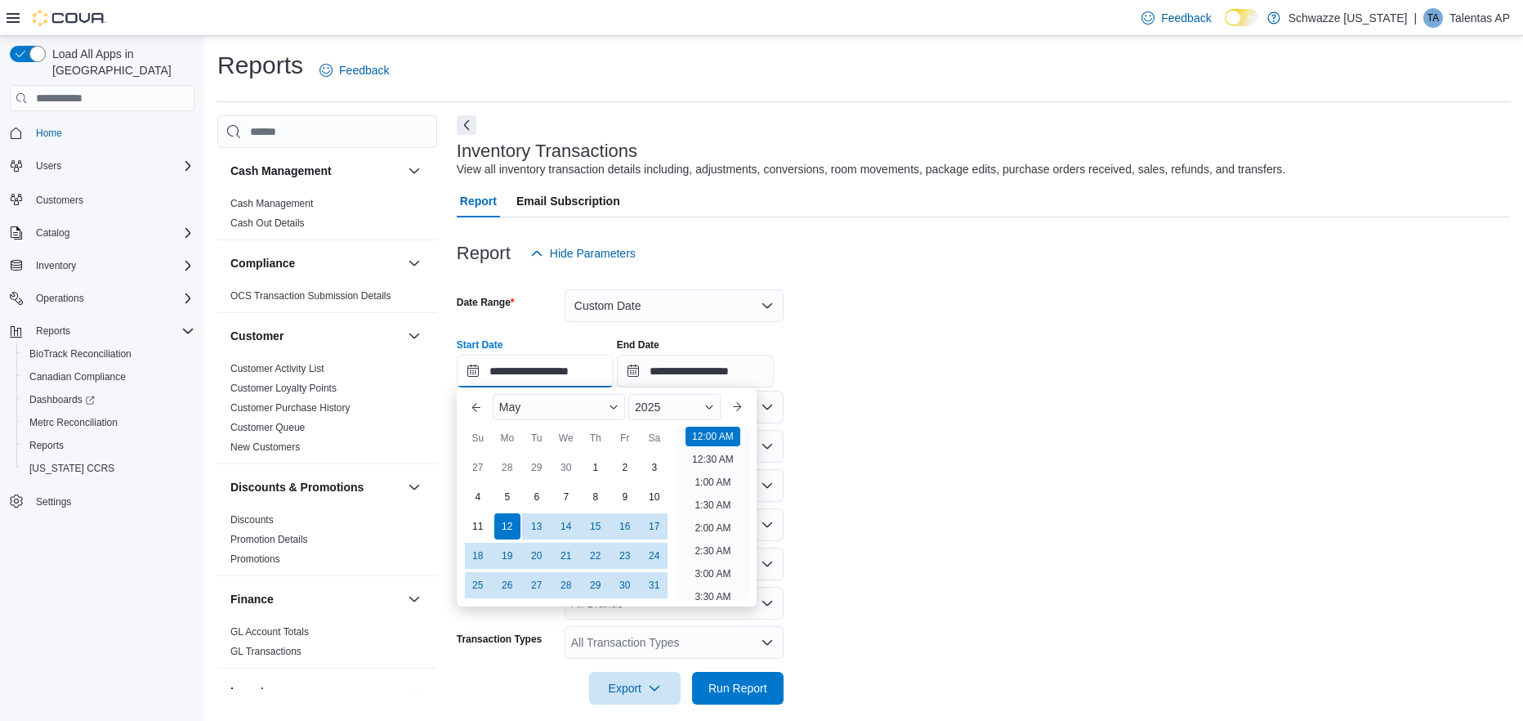 The image size is (1523, 721). What do you see at coordinates (269, 539) in the screenshot?
I see `span: Promotion Details` at bounding box center [269, 539].